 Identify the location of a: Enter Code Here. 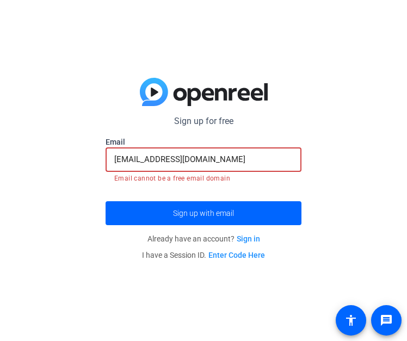
(237, 255).